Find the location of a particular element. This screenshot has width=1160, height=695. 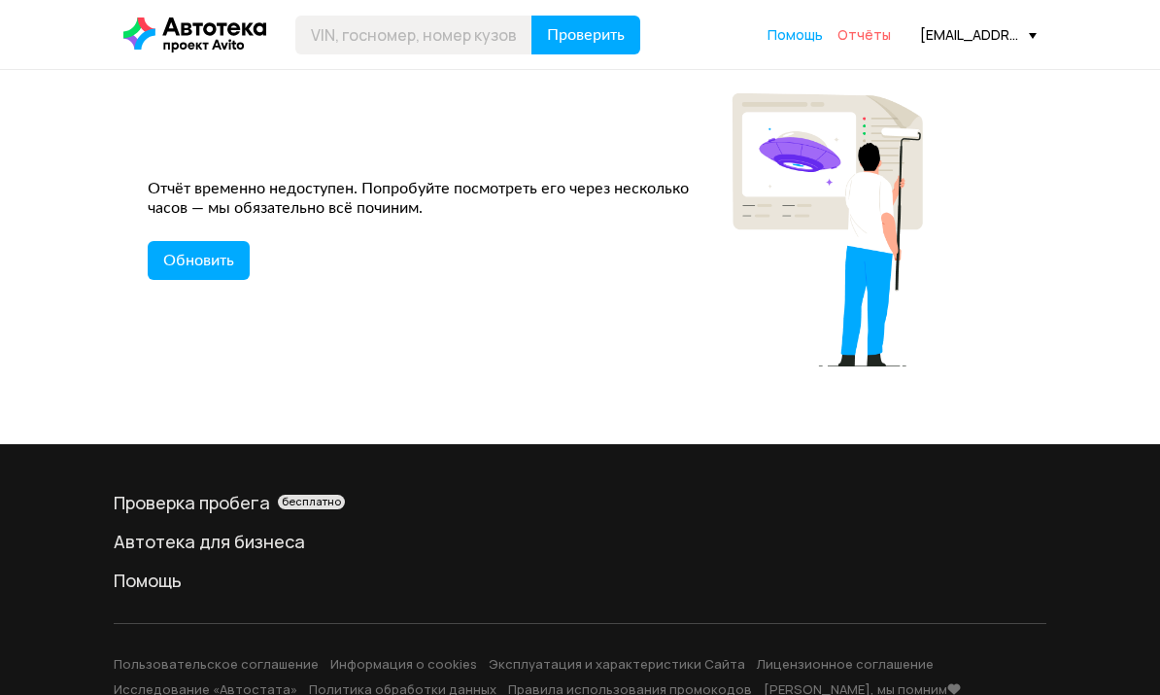

a: Пользовательское соглашение is located at coordinates (216, 664).